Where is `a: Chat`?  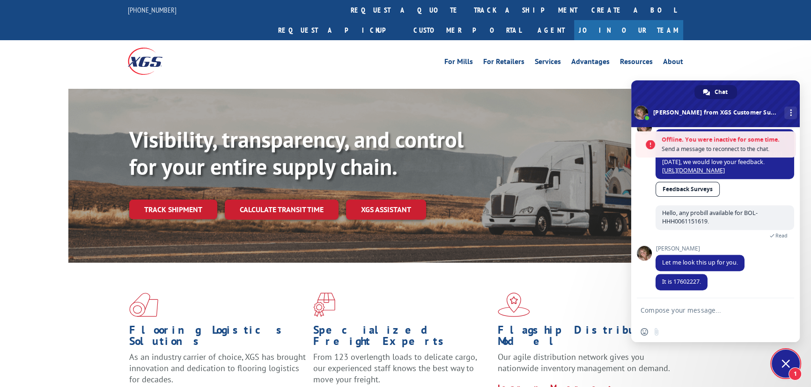
a: Chat is located at coordinates (715, 92).